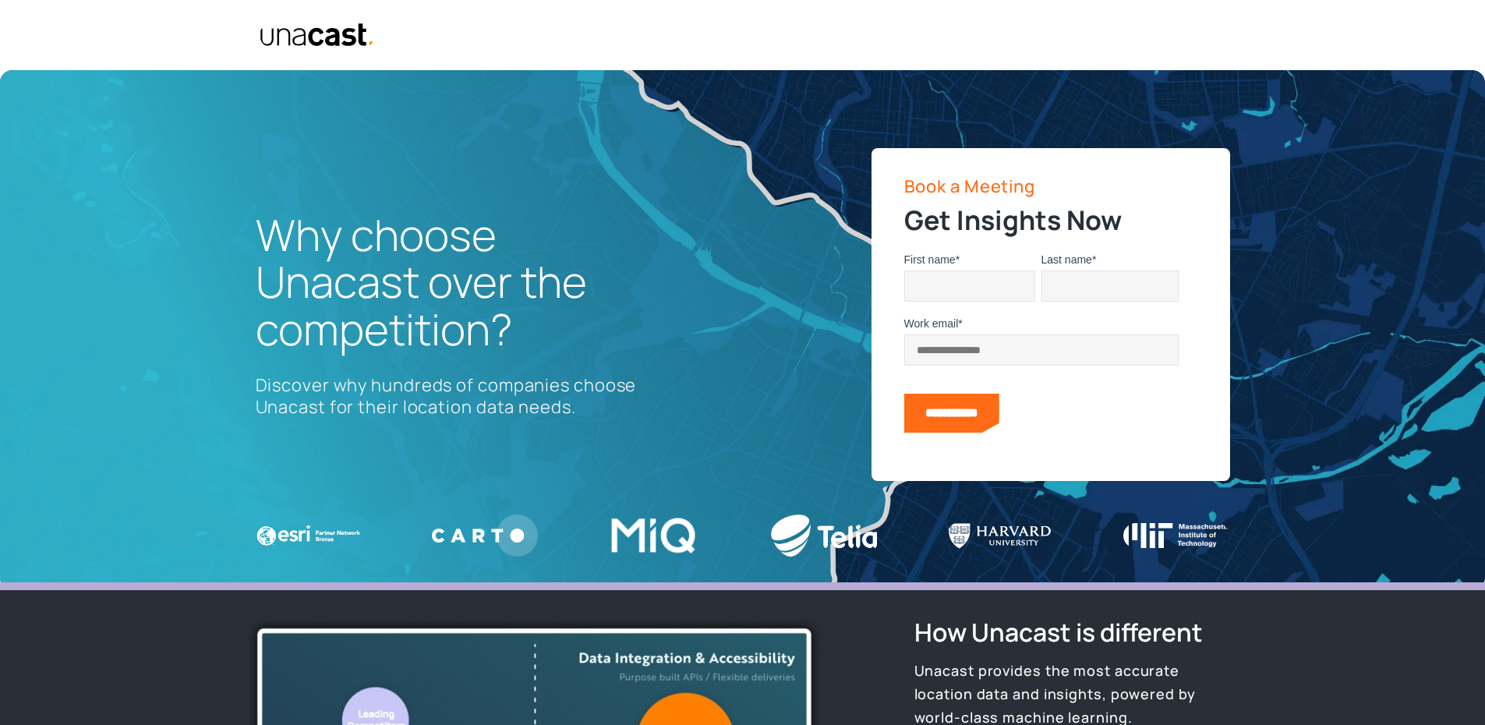 The image size is (1485, 725). What do you see at coordinates (654, 535) in the screenshot?
I see `img: MIQ logo` at bounding box center [654, 535].